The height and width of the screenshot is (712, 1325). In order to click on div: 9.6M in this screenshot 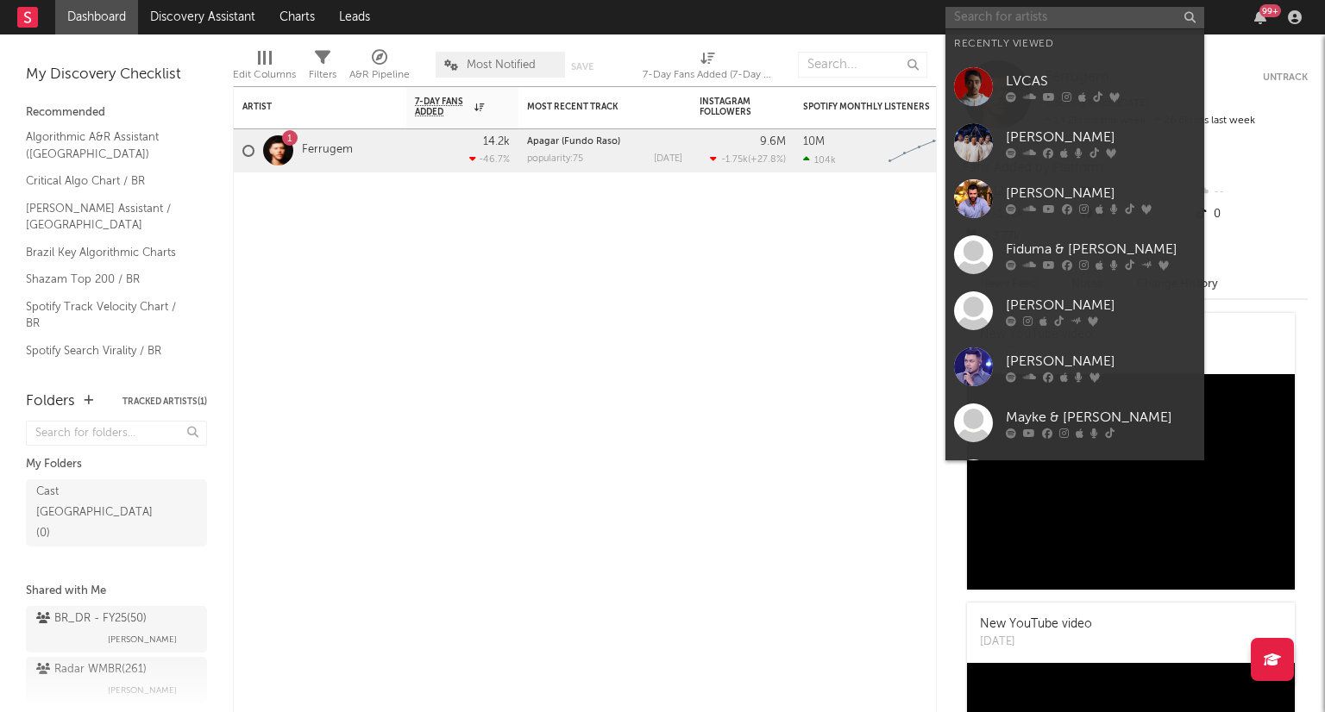, I will do `click(773, 141)`.